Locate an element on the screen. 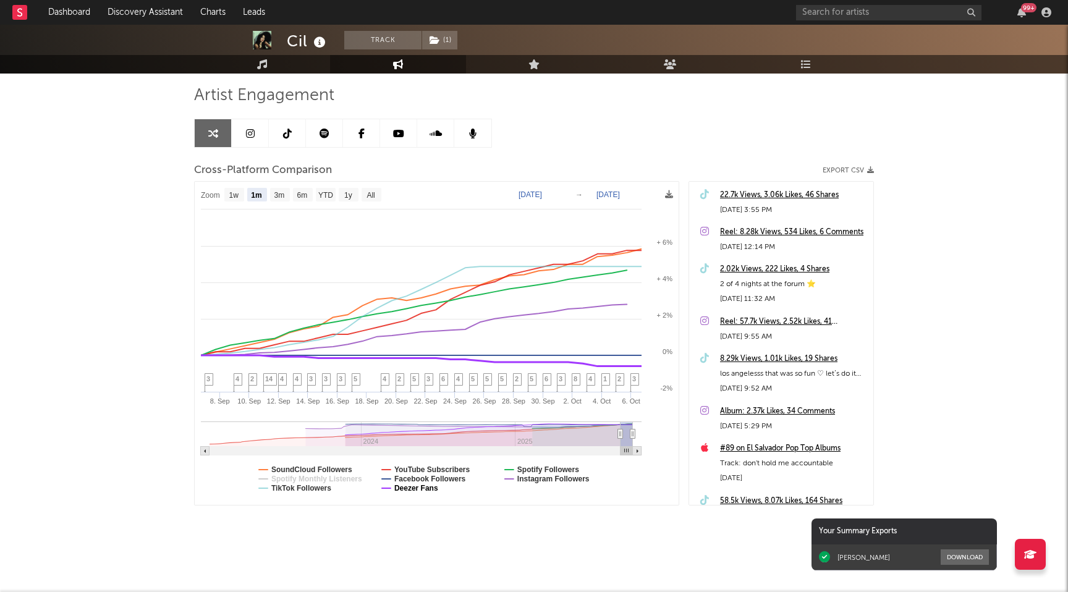  text: 16. Sep is located at coordinates (337, 401).